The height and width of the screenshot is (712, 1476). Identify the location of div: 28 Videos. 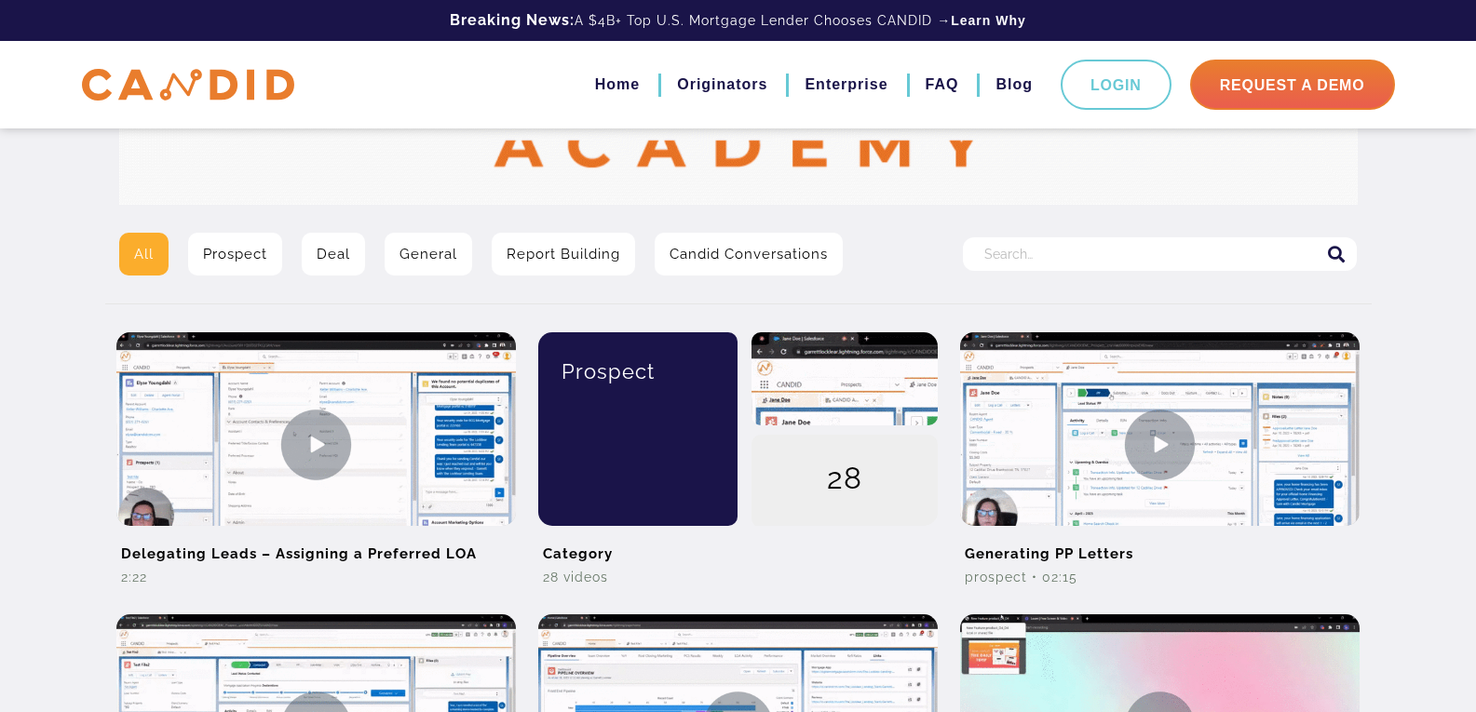
(737, 577).